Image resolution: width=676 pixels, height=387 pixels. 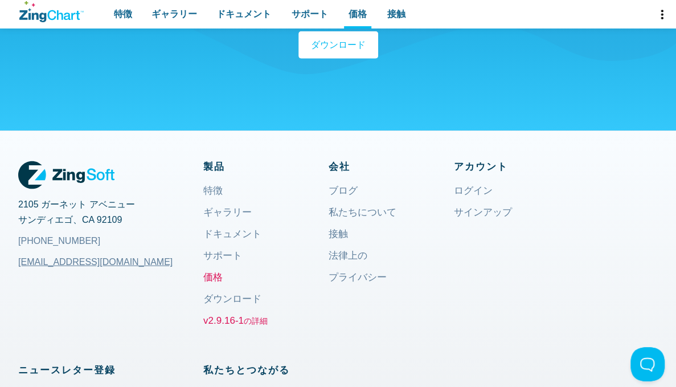 What do you see at coordinates (213, 287) in the screenshot?
I see `a: 価格` at bounding box center [213, 287].